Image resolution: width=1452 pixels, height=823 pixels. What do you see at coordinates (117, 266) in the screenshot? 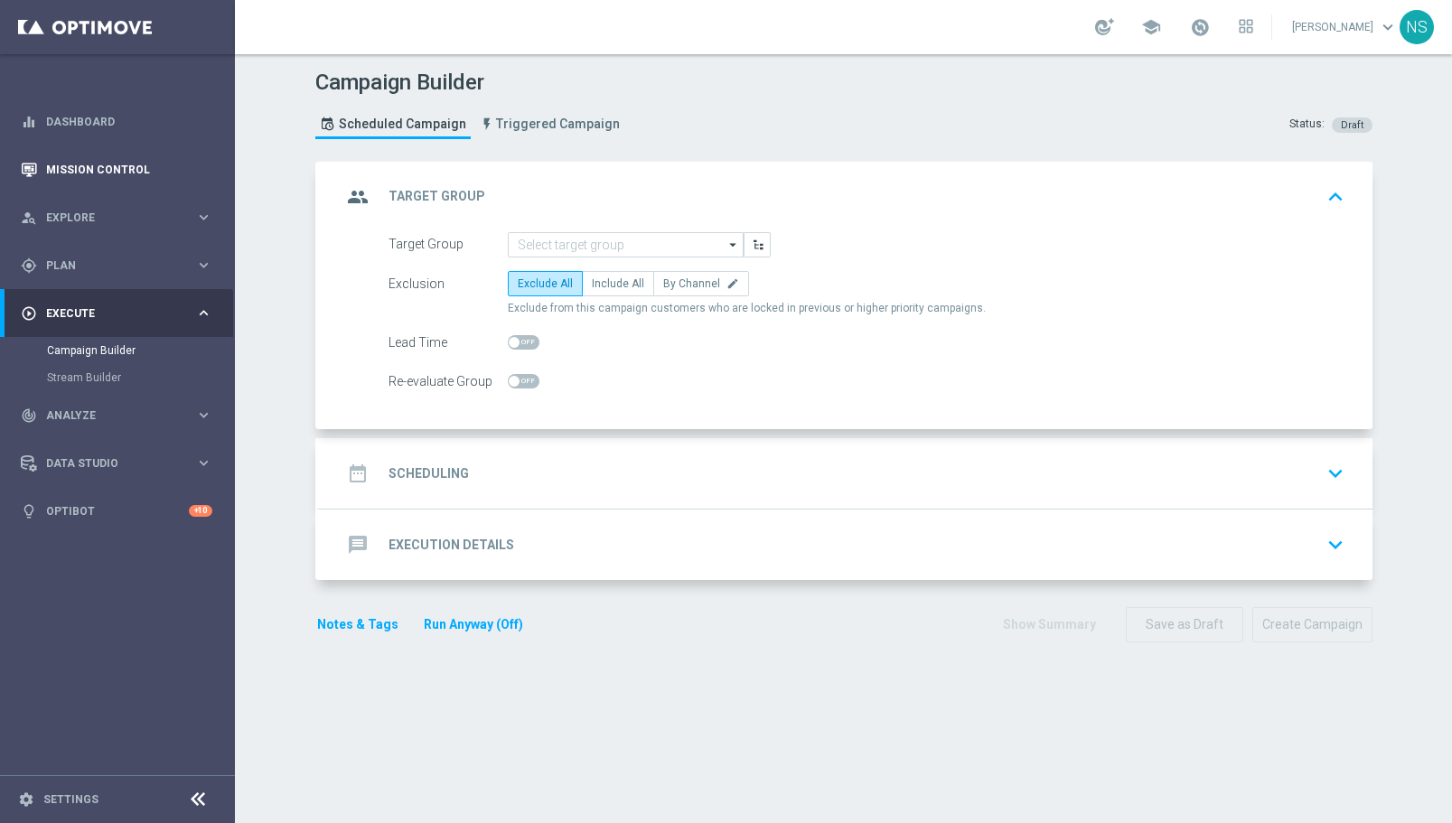
I see `button: gps_fixed Plan keyboard_arrow_right` at bounding box center [117, 266].